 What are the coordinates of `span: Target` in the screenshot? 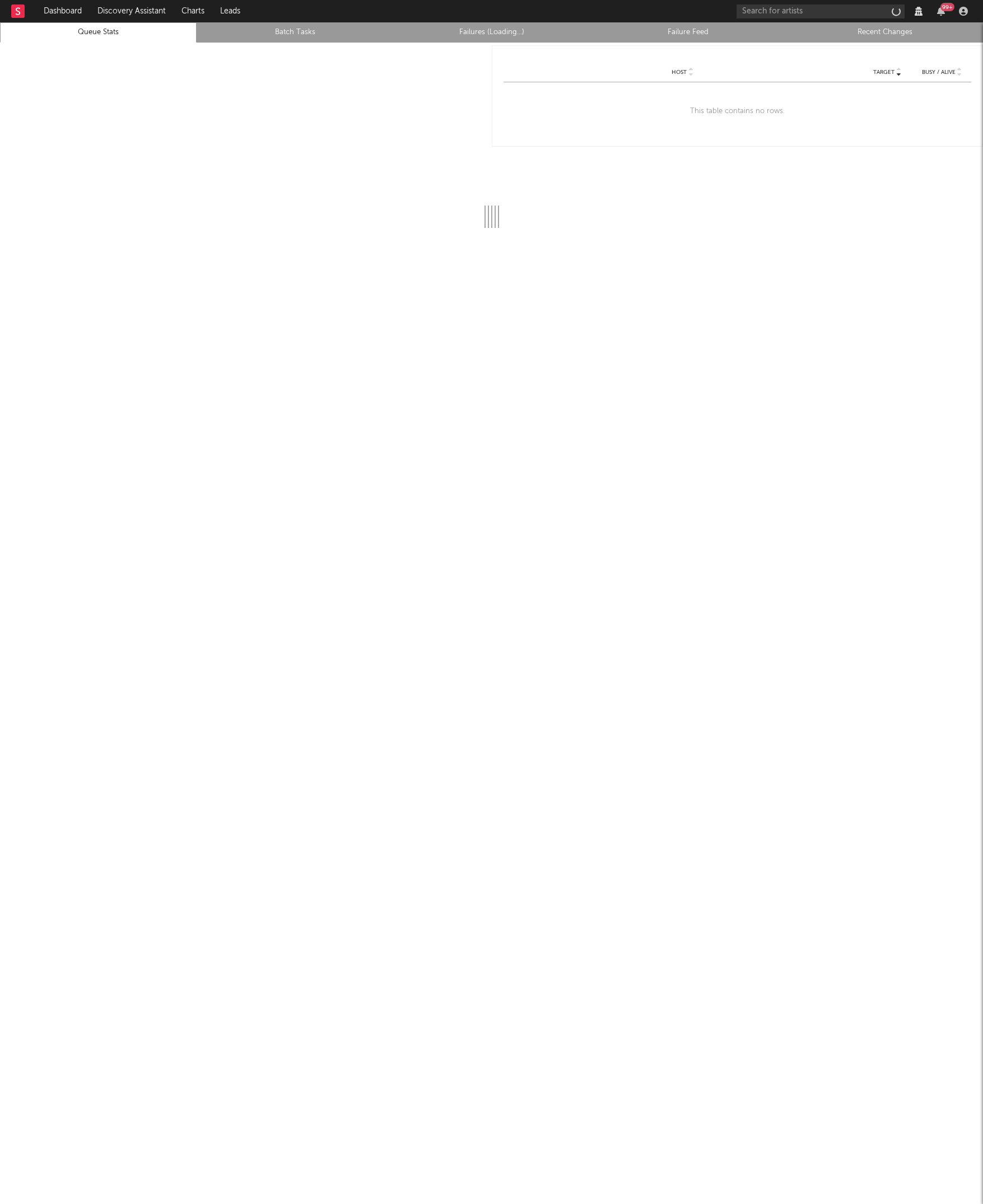 It's located at (884, 72).